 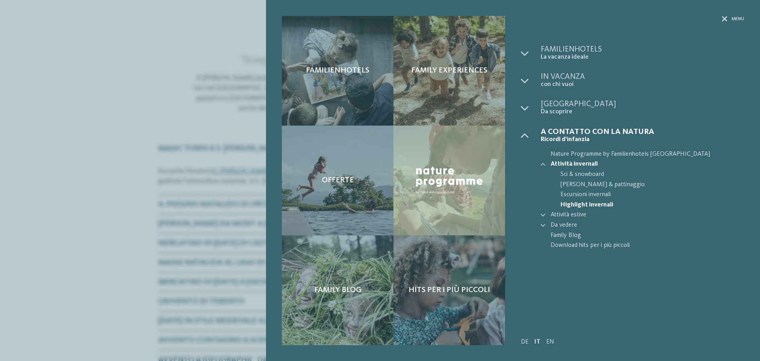 What do you see at coordinates (449, 70) in the screenshot?
I see `span: Family experiences` at bounding box center [449, 70].